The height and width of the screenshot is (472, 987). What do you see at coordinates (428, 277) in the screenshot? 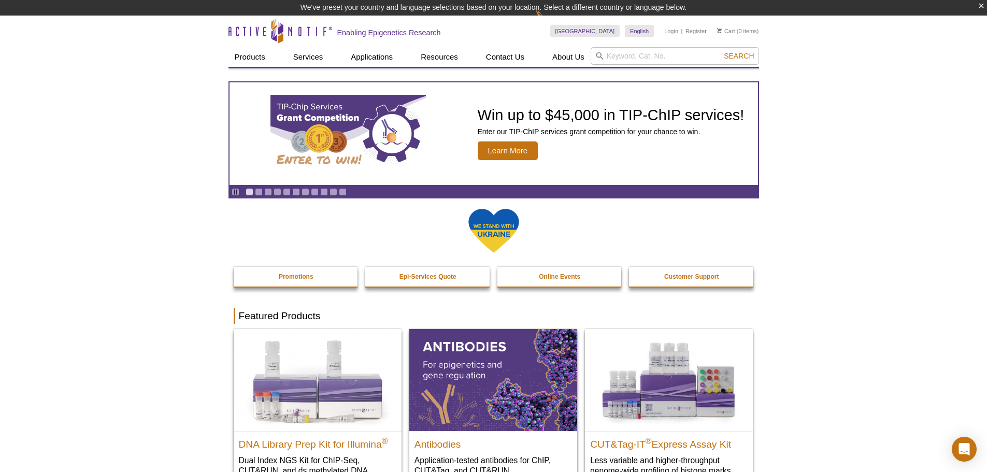
I see `strong: Epi-Services Quote` at bounding box center [428, 277].